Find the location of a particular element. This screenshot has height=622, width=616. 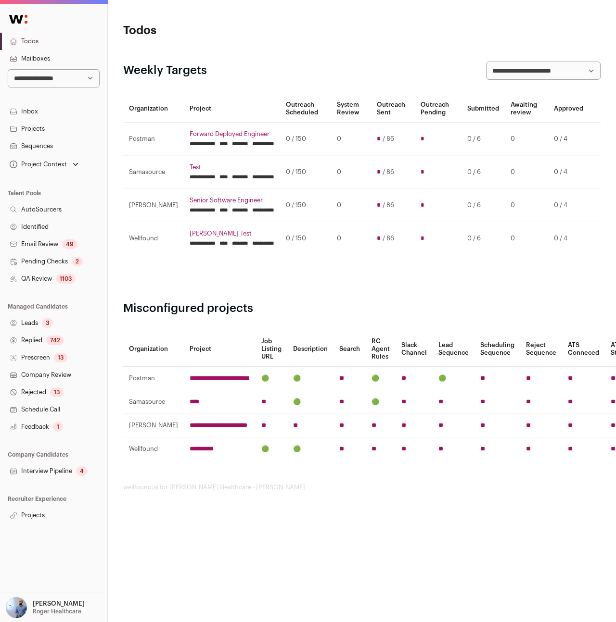

a: Forward Deployed Engineer is located at coordinates (232, 134).